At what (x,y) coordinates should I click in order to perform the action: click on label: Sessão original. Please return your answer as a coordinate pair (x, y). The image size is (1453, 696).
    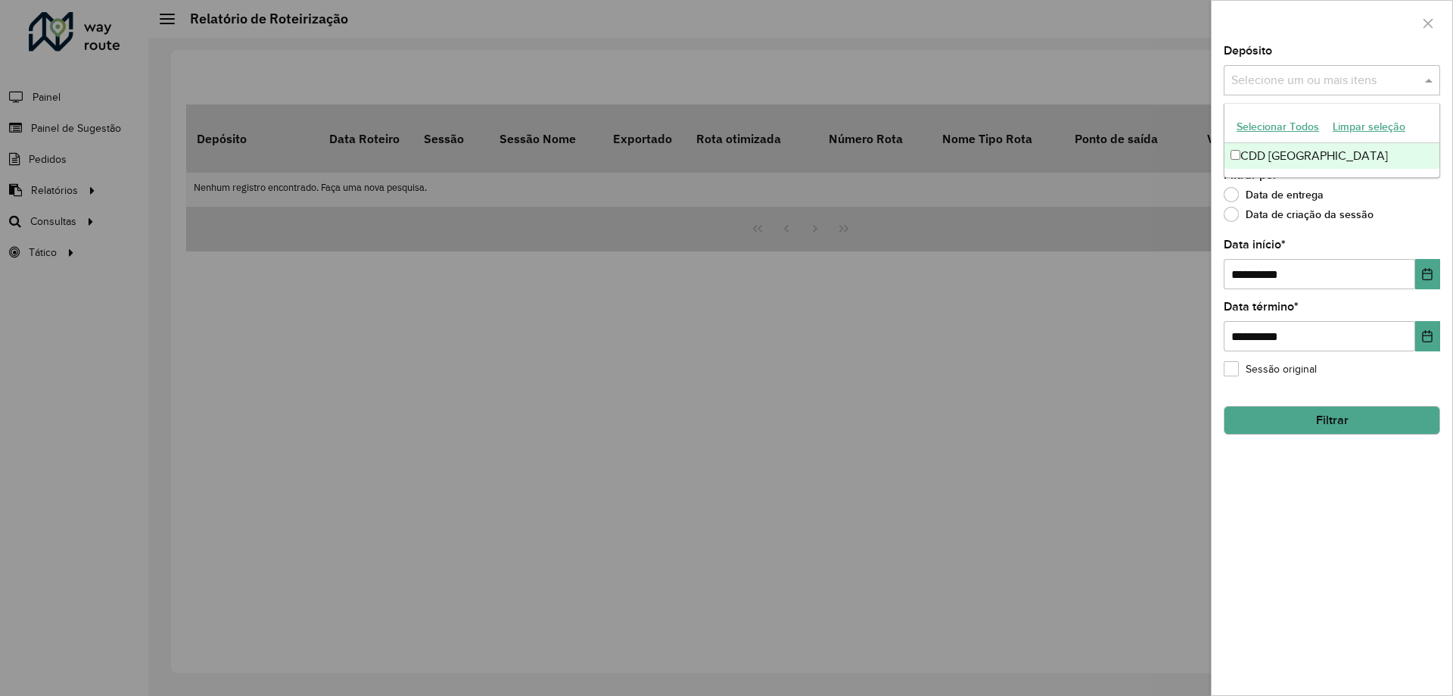
    Looking at the image, I should click on (1270, 369).